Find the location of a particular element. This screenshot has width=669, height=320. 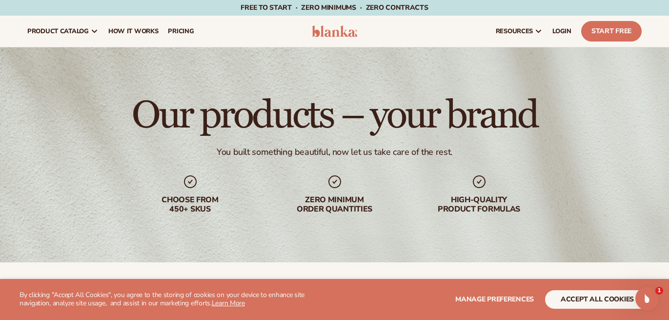

span: How It Works is located at coordinates (133, 31).